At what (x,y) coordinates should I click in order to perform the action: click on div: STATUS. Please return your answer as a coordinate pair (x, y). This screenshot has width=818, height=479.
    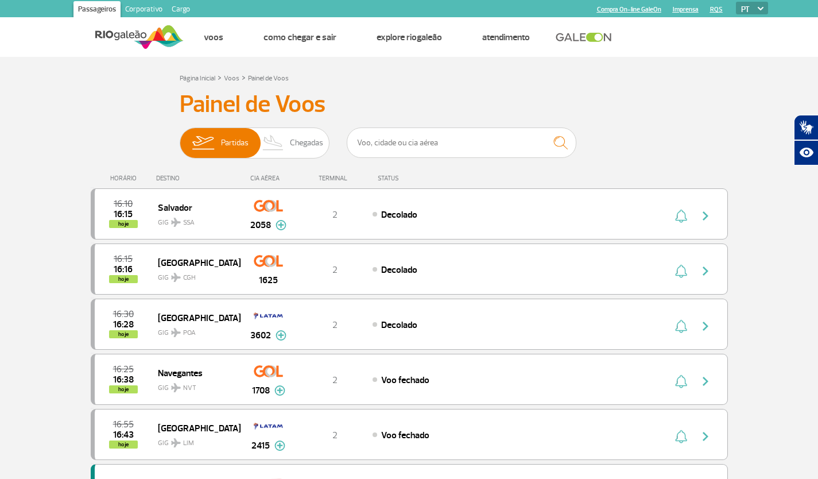
    Looking at the image, I should click on (418, 178).